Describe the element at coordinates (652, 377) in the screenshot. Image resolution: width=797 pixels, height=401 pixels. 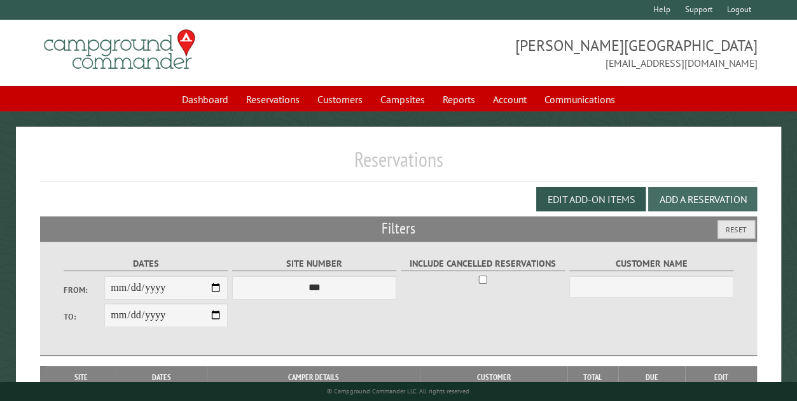
I see `th: Due` at that location.